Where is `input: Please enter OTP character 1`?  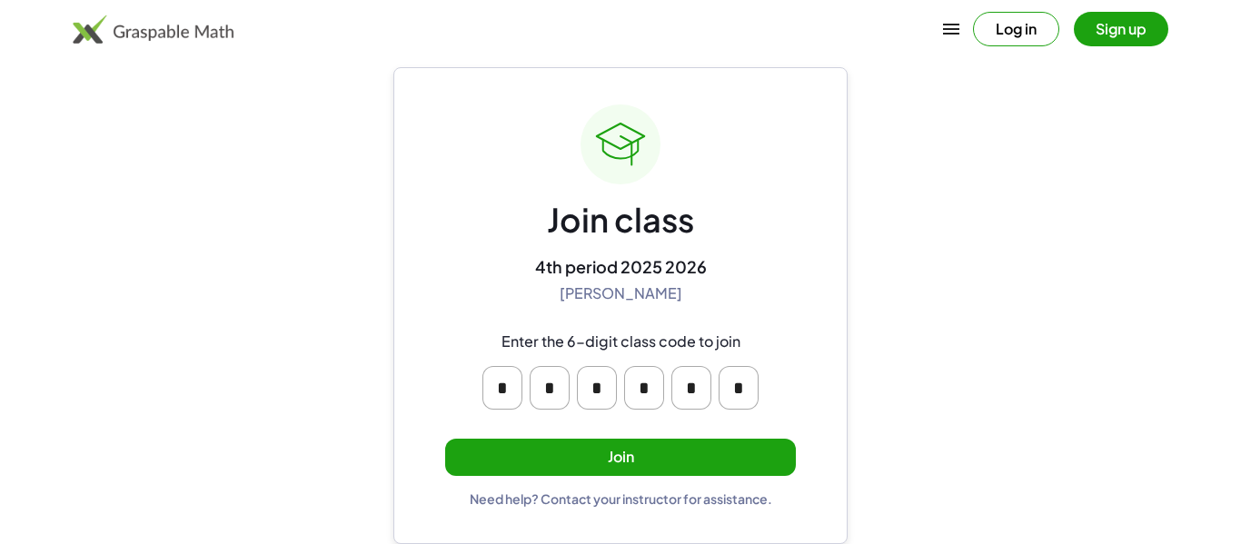 input: Please enter OTP character 1 is located at coordinates (502, 388).